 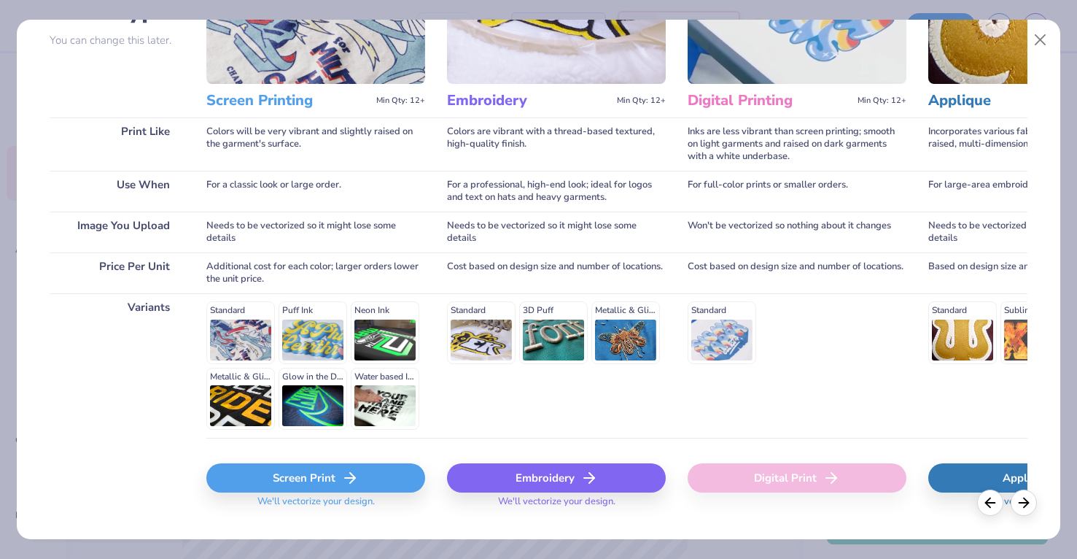 What do you see at coordinates (557, 144) in the screenshot?
I see `div: Colors are vibrant with a thread-based textured, high-quality finish.` at bounding box center [557, 144].